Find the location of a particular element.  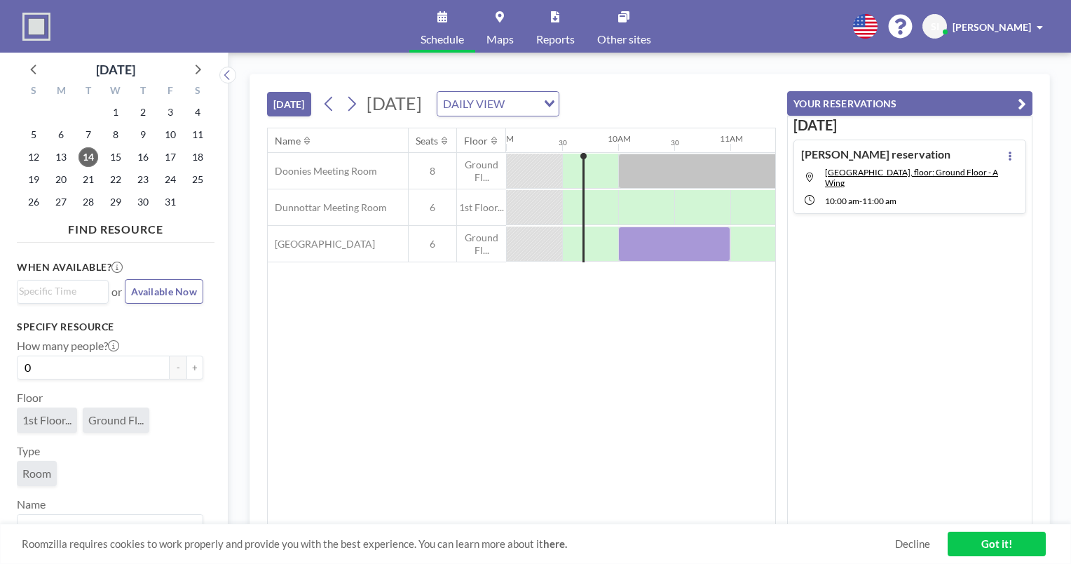

a: here. is located at coordinates (555, 543).